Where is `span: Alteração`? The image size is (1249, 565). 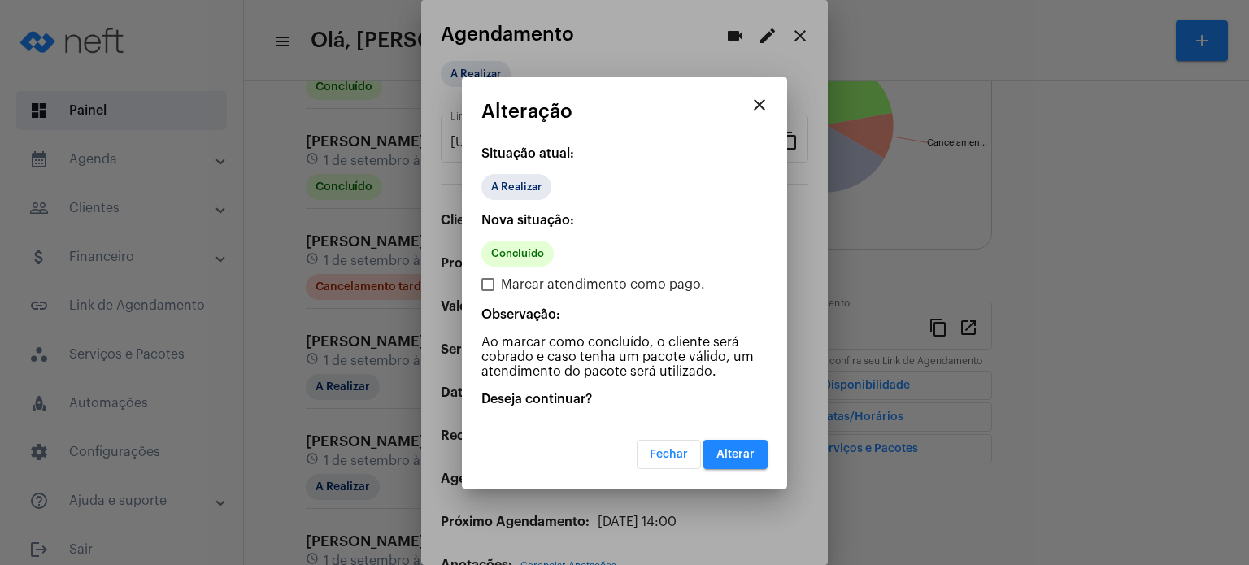 span: Alteração is located at coordinates (527, 111).